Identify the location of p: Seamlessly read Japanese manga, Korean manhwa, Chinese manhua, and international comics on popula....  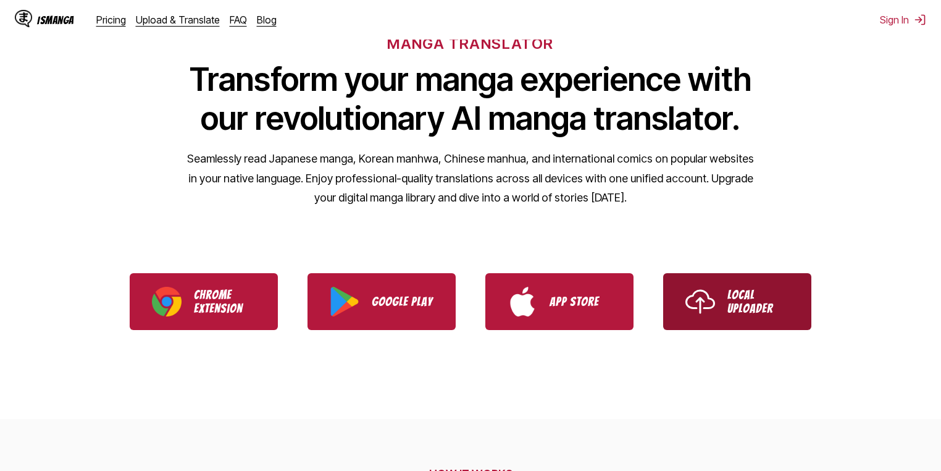
(471, 178).